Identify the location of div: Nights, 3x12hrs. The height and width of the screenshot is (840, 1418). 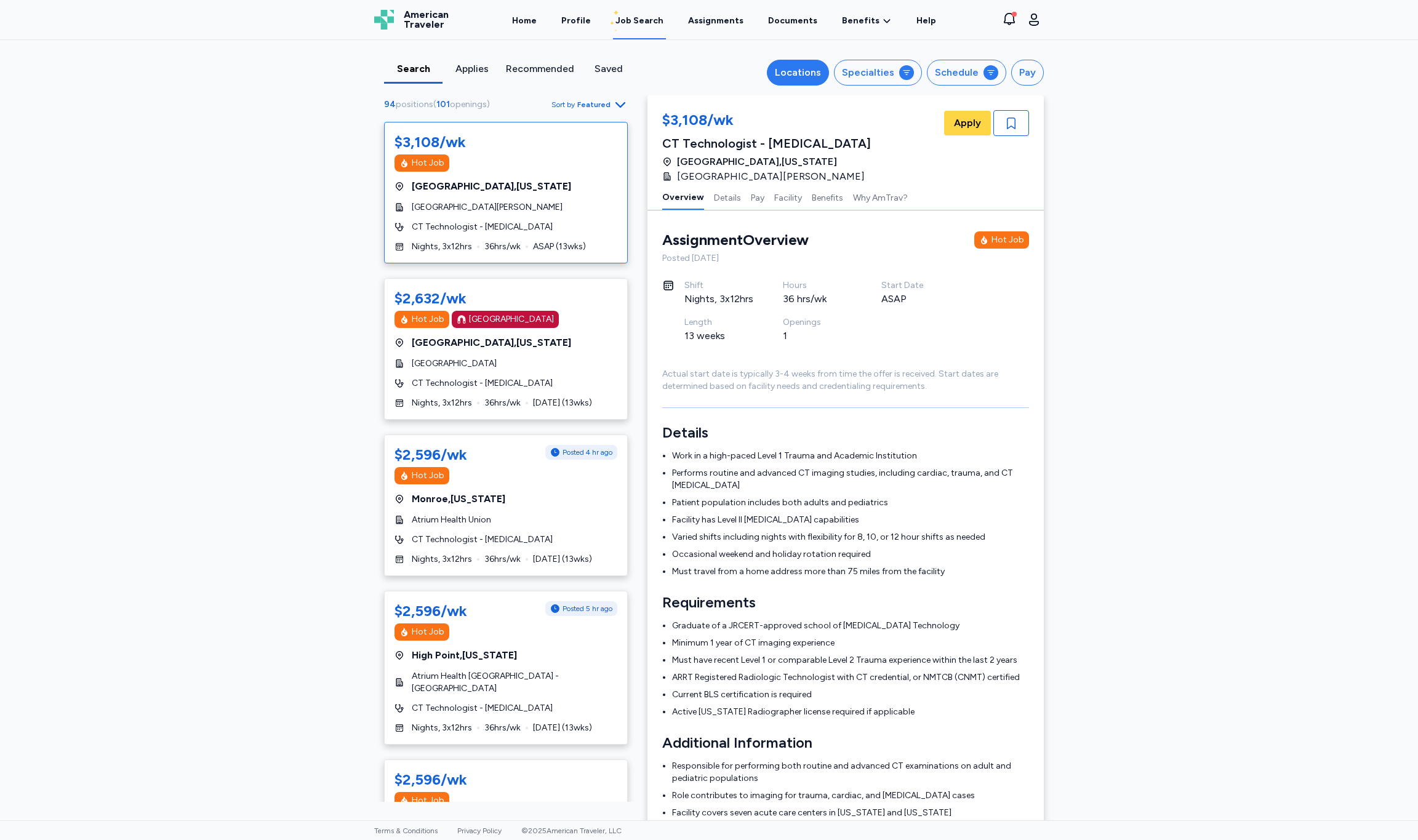
(719, 299).